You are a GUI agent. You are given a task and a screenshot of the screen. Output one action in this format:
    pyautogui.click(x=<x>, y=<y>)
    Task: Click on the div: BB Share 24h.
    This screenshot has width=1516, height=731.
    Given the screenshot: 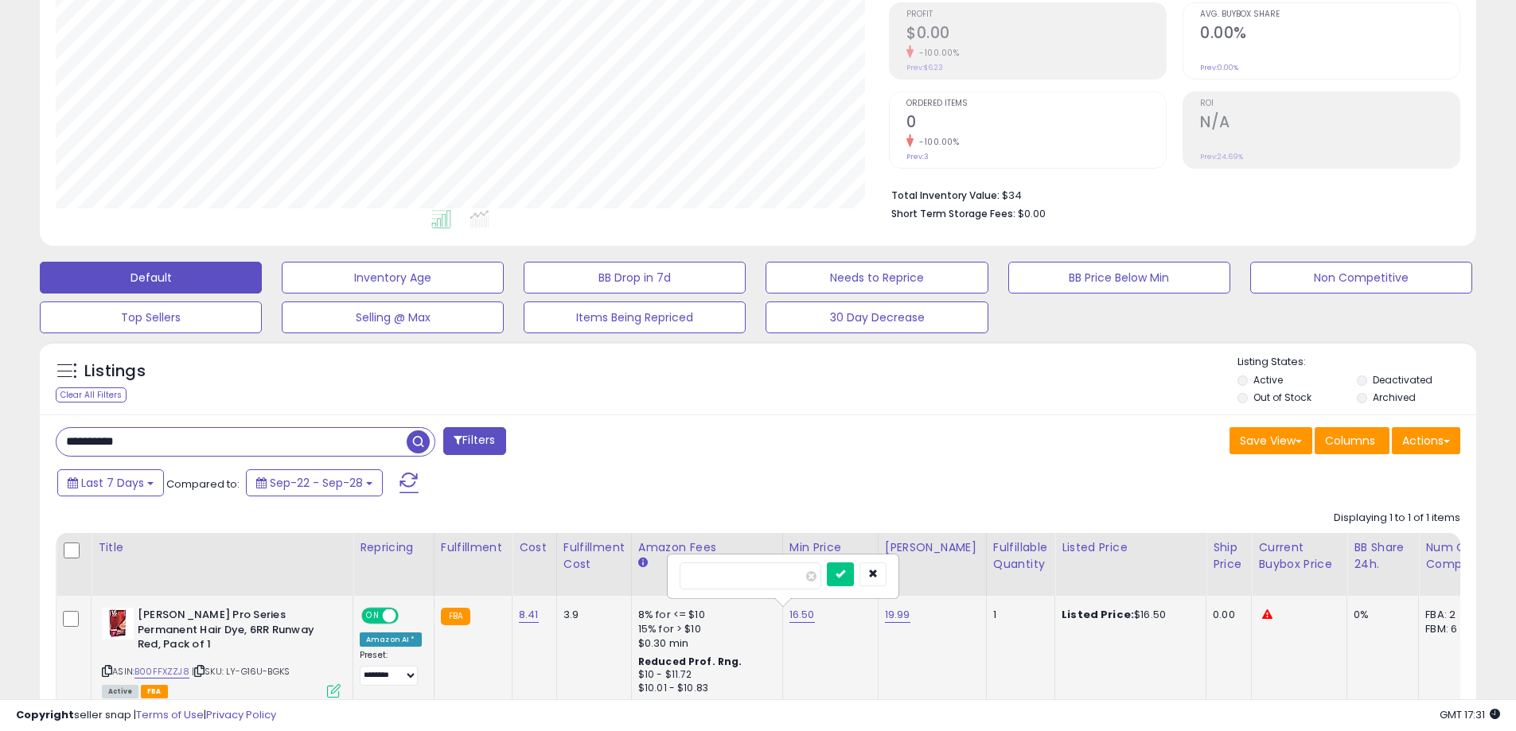 What is the action you would take?
    pyautogui.click(x=1382, y=556)
    